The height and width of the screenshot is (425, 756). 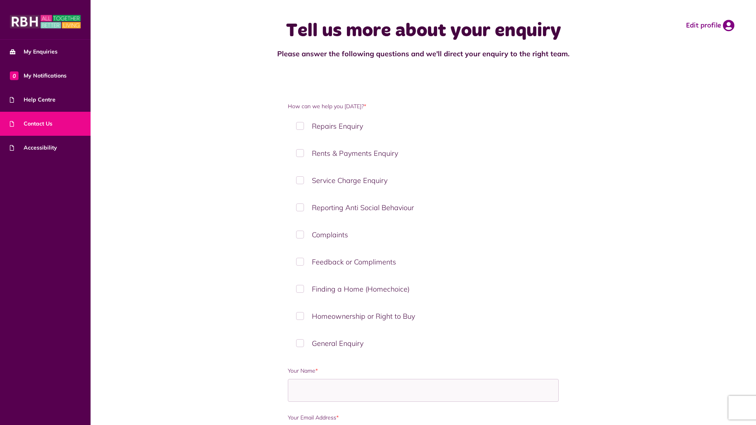 What do you see at coordinates (423, 343) in the screenshot?
I see `label: General Enquiry` at bounding box center [423, 343].